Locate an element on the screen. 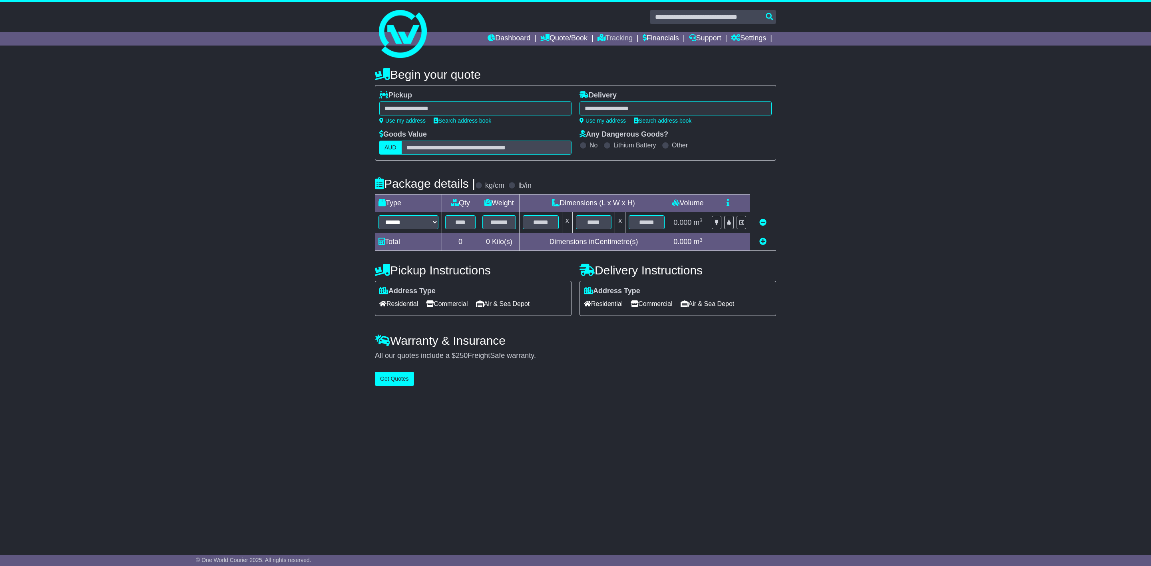  h4: Pickup Instructions is located at coordinates (473, 270).